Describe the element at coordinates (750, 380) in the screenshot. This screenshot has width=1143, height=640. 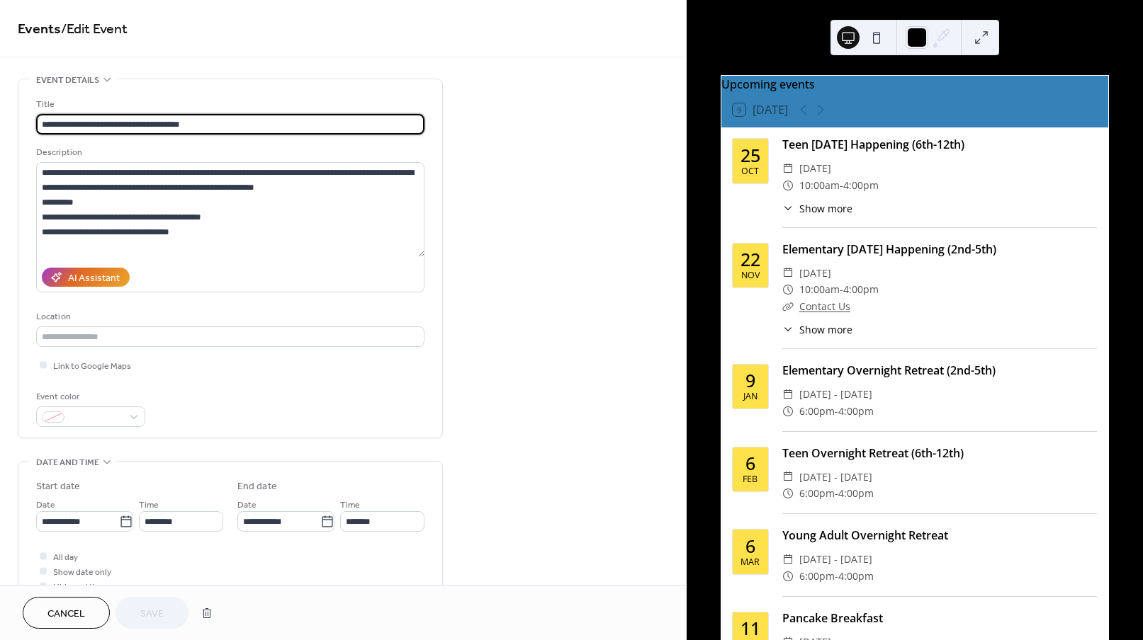
I see `div: 9` at that location.